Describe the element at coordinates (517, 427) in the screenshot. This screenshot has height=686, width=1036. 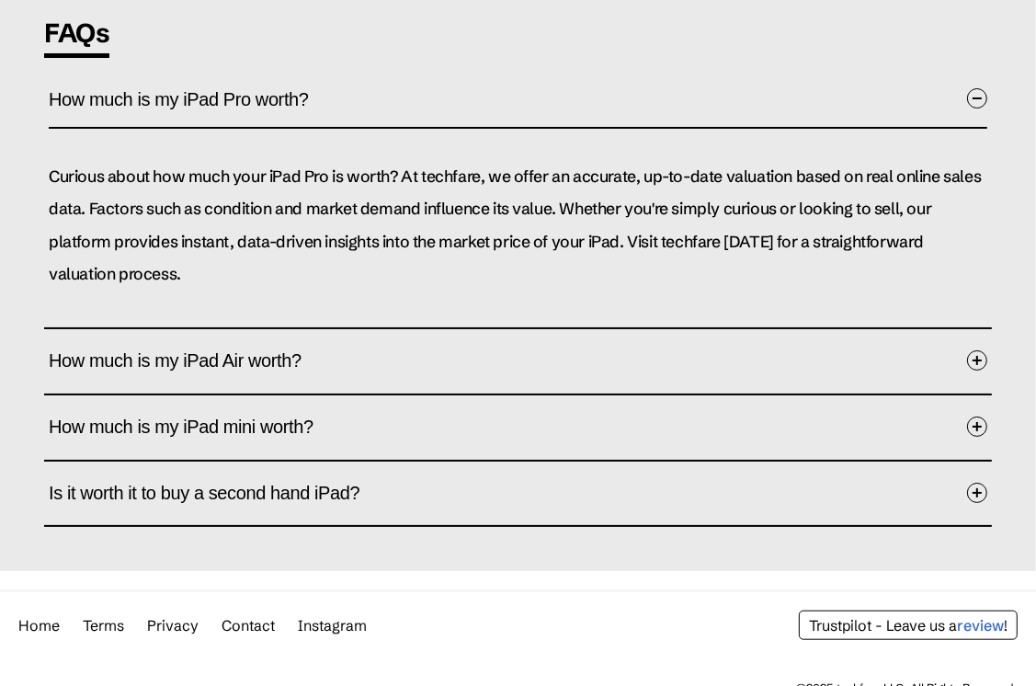
I see `button: How much is my iPad mini worth?` at that location.